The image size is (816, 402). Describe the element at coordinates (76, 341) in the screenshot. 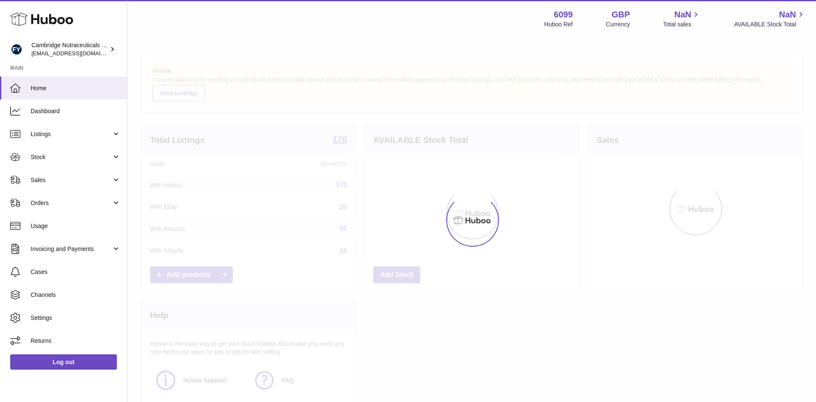

I see `span: Returns` at that location.